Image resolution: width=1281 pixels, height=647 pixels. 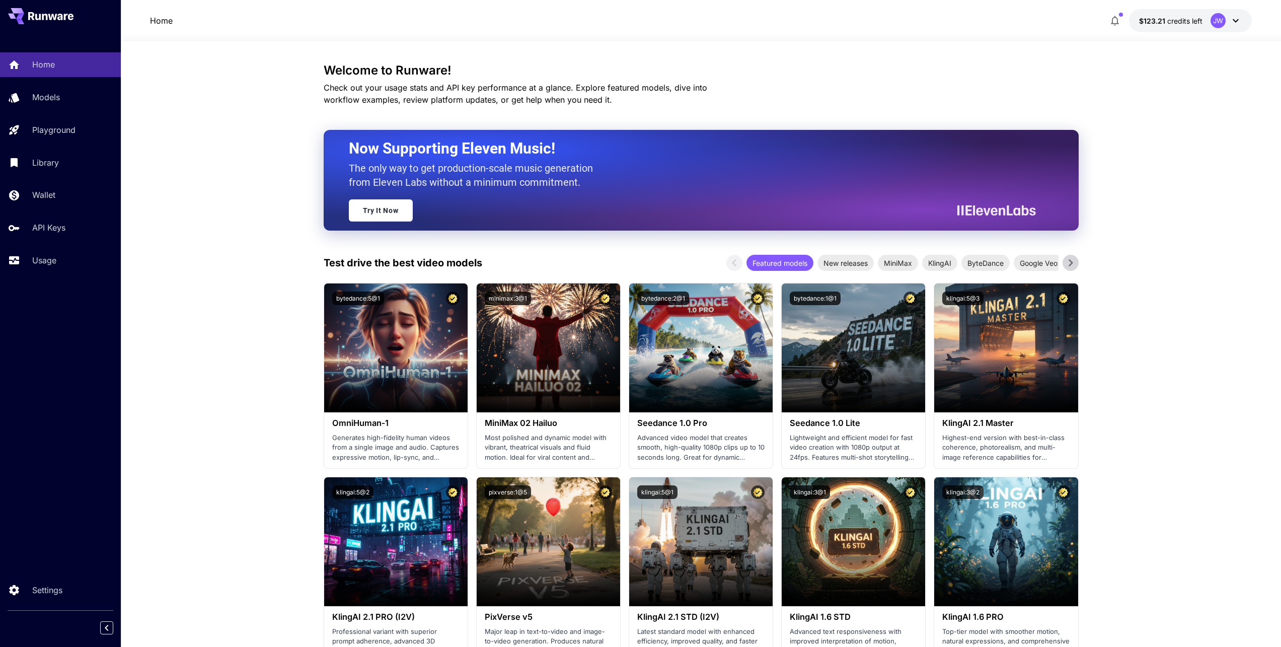 What do you see at coordinates (853, 447) in the screenshot?
I see `p: Lightweight and efficient model for fast video creation with 1080p output at 24fps. Features mult...` at bounding box center [853, 447].